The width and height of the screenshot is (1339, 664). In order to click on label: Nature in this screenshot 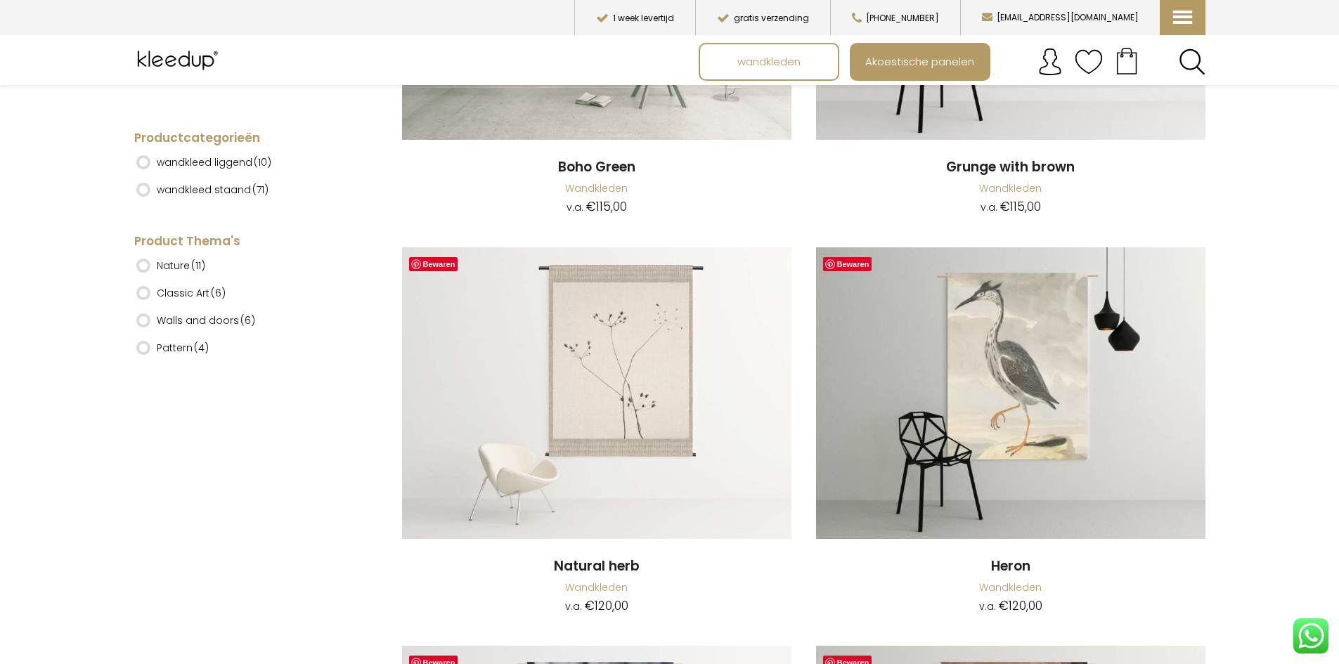, I will do `click(181, 266)`.